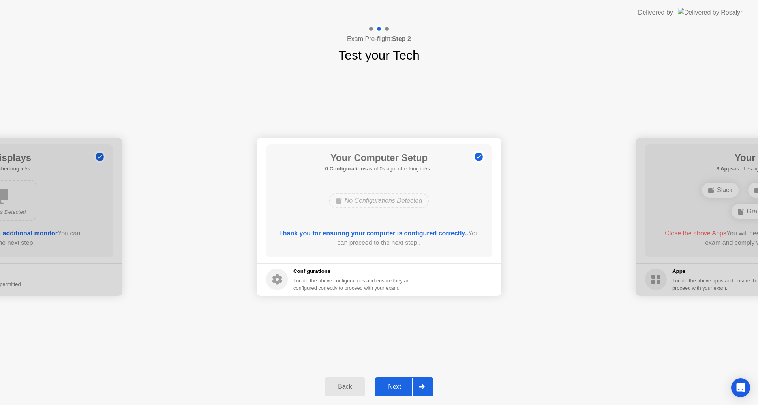  I want to click on h1: Test your Tech, so click(379, 55).